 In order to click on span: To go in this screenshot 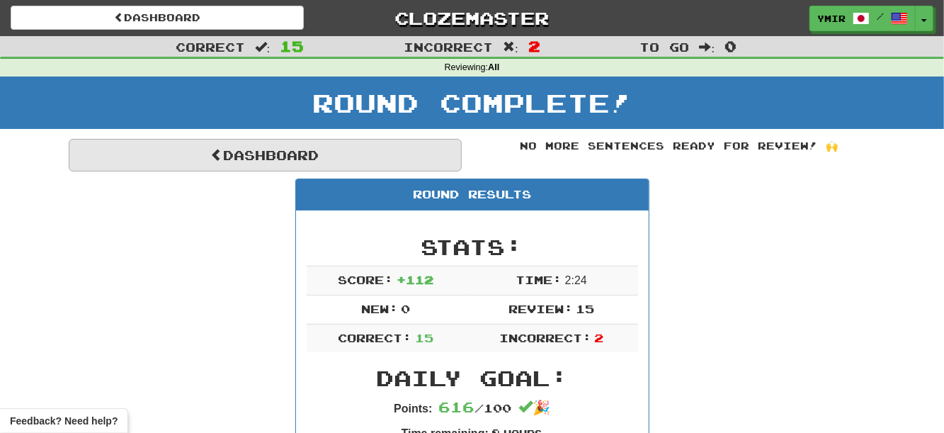, I will do `click(665, 47)`.